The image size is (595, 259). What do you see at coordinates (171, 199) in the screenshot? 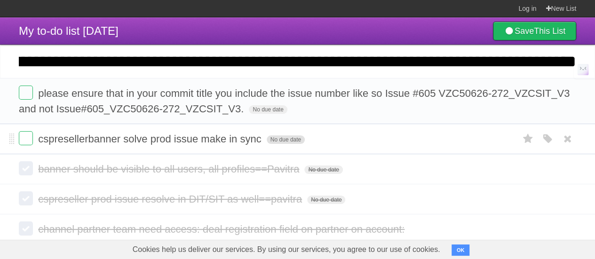
I see `span: cspreseller prod issue resolve in DIT/SIT as well==pavitra` at bounding box center [171, 199].